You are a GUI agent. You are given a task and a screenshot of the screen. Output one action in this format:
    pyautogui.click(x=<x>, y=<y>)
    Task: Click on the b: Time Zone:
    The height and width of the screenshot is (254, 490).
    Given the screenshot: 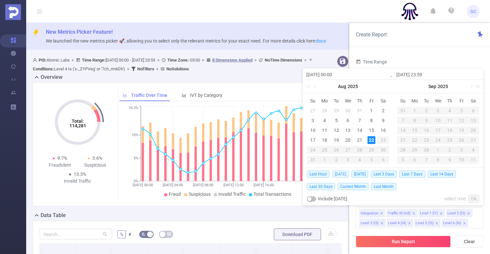 What is the action you would take?
    pyautogui.click(x=178, y=60)
    